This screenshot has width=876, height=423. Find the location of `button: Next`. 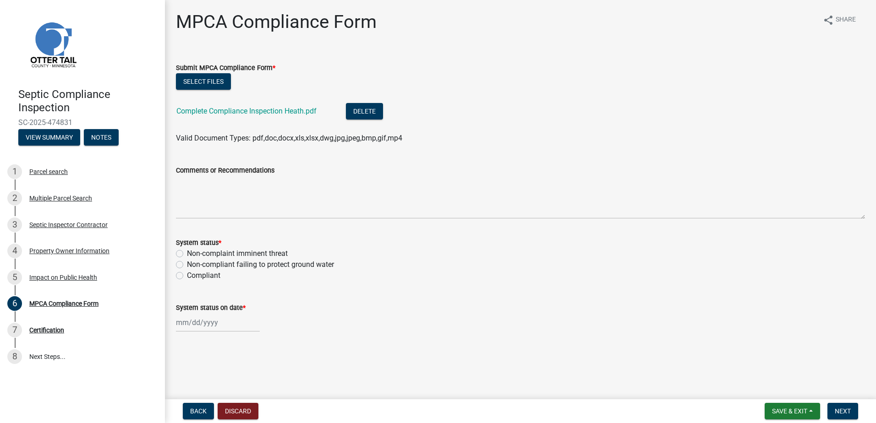

button: Next is located at coordinates (843, 412).